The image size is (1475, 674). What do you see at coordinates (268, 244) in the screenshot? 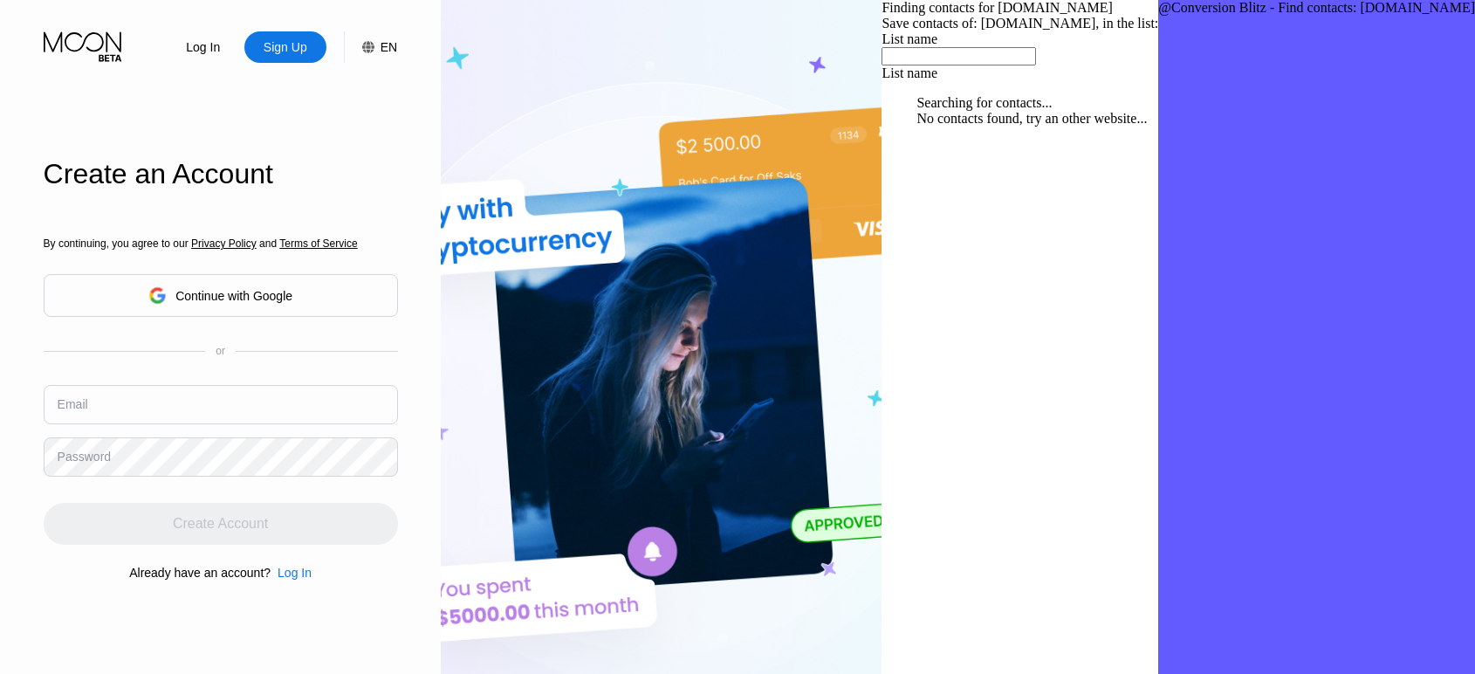
I see `span: and` at bounding box center [268, 244].